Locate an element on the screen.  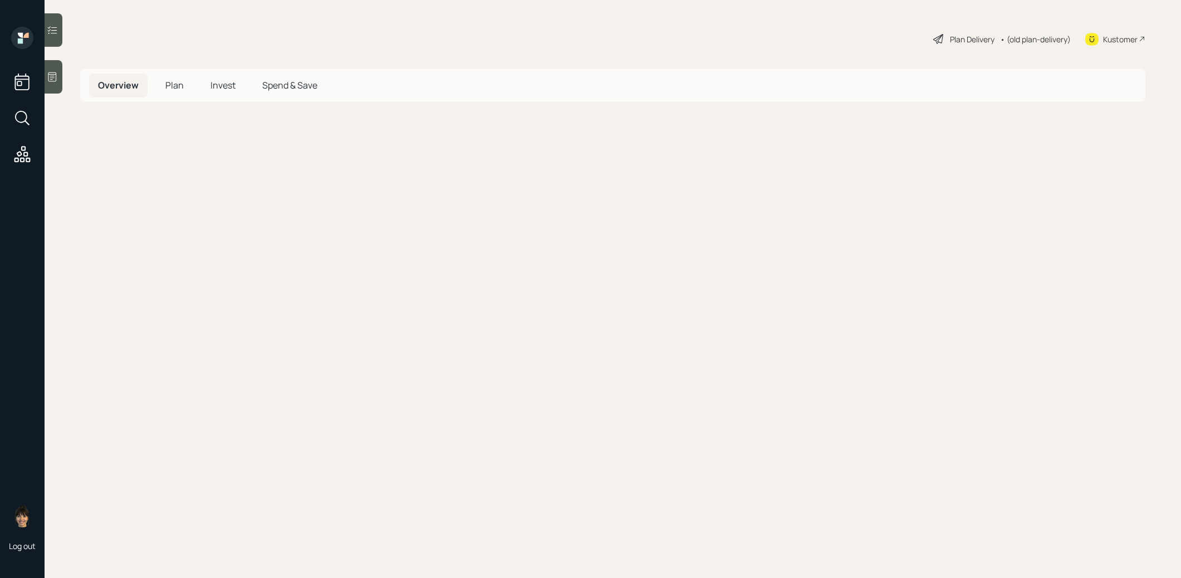
div: Kustomer is located at coordinates (1120, 39).